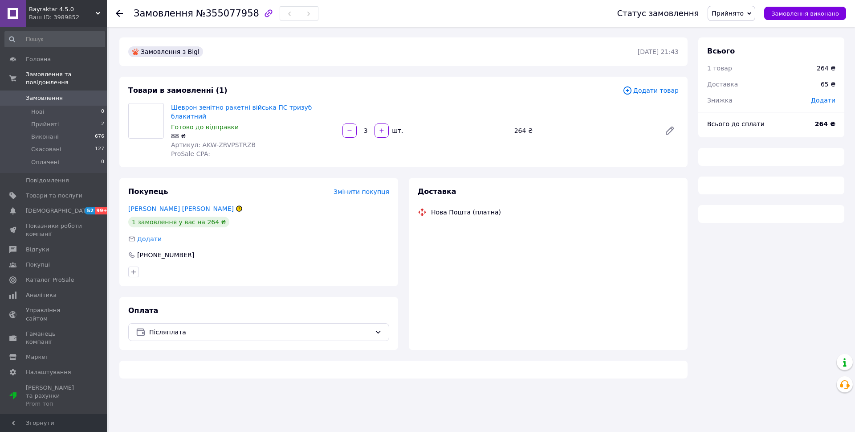  Describe the element at coordinates (54, 230) in the screenshot. I see `span: Показники роботи компанії` at that location.